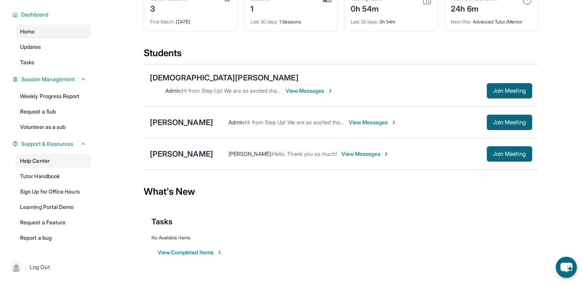  Describe the element at coordinates (163, 22) in the screenshot. I see `span: First Match :` at that location.